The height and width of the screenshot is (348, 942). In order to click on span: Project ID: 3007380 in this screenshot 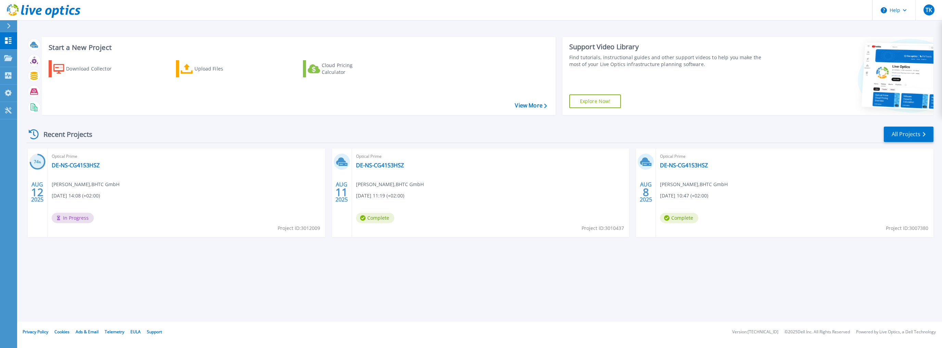, I will do `click(907, 228)`.